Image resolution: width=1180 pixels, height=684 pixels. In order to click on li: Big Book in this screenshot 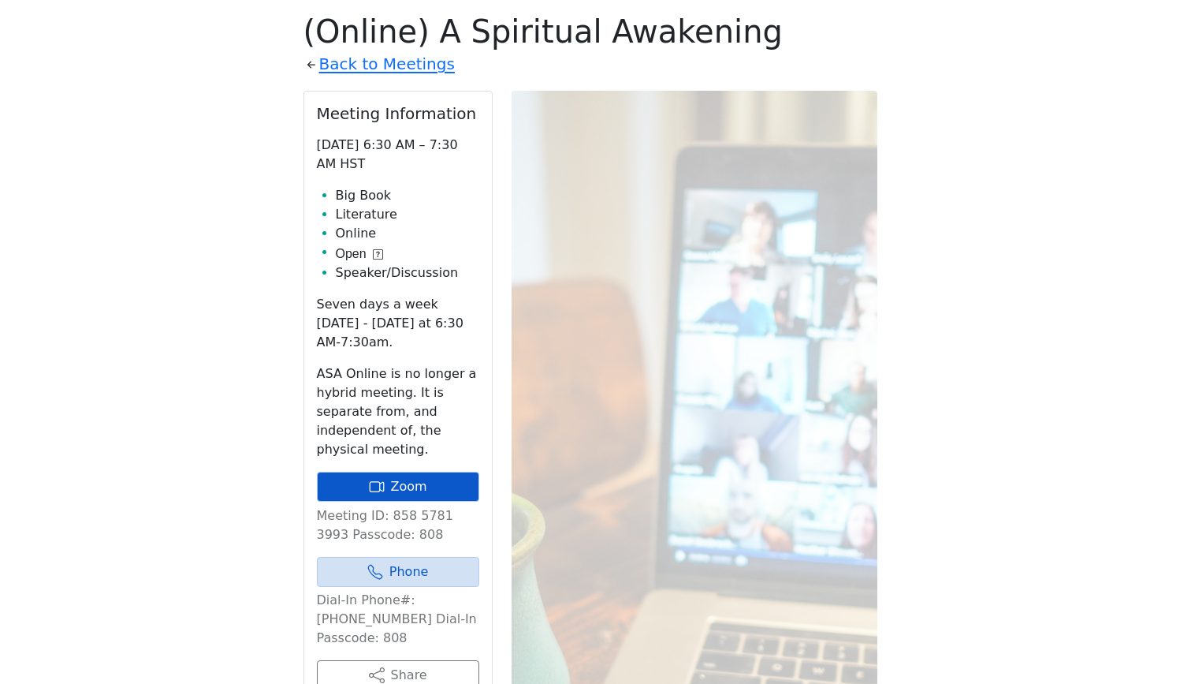, I will do `click(408, 196)`.